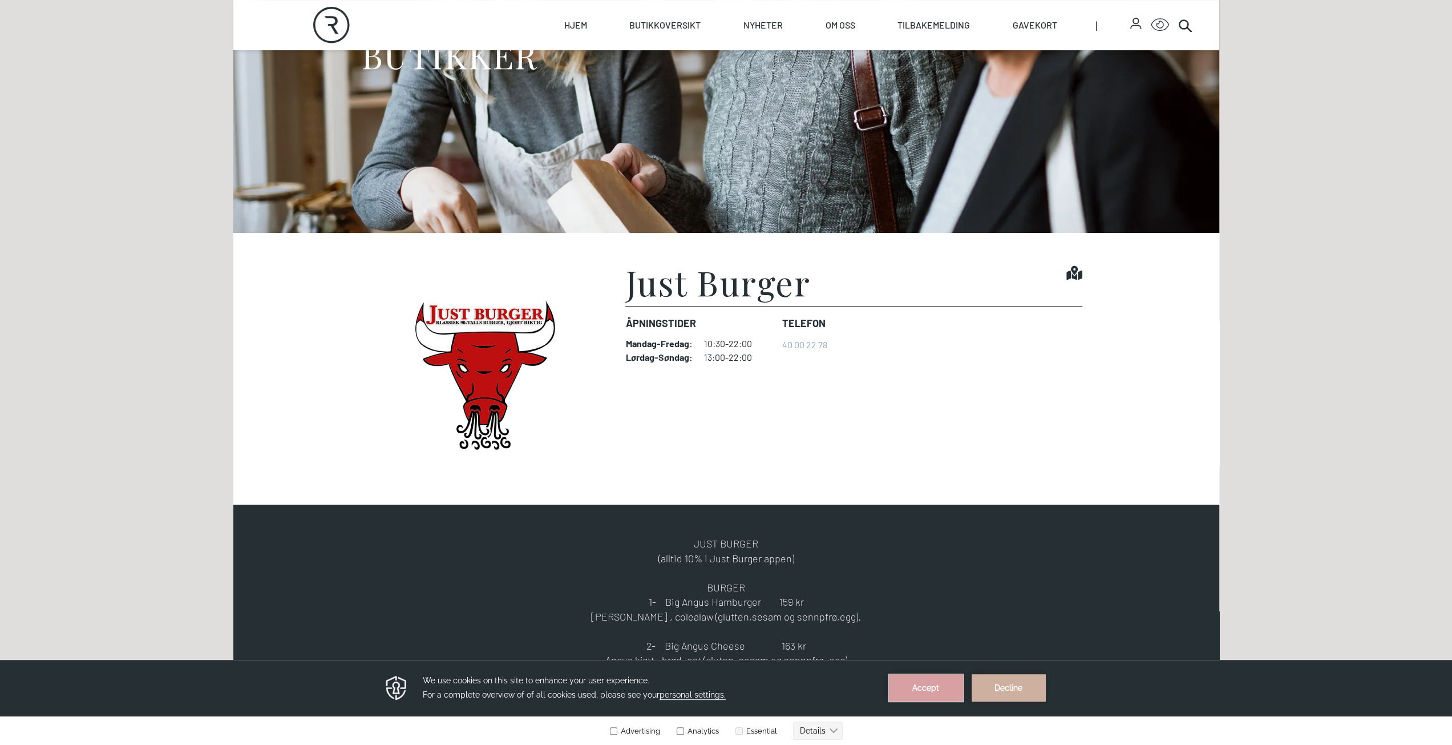  Describe the element at coordinates (635, 71) in the screenshot. I see `label: Advertising` at that location.